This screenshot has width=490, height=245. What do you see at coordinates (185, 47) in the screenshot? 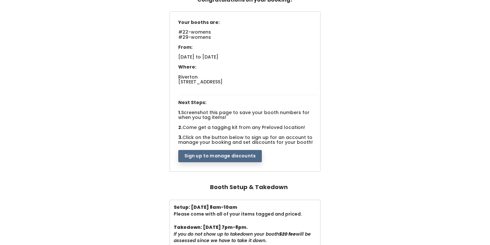
I see `span: From:` at bounding box center [185, 47].